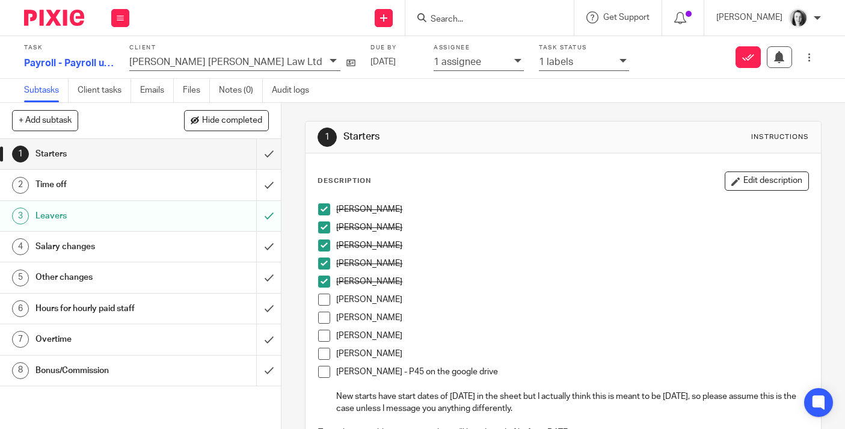  I want to click on p: Description, so click(344, 181).